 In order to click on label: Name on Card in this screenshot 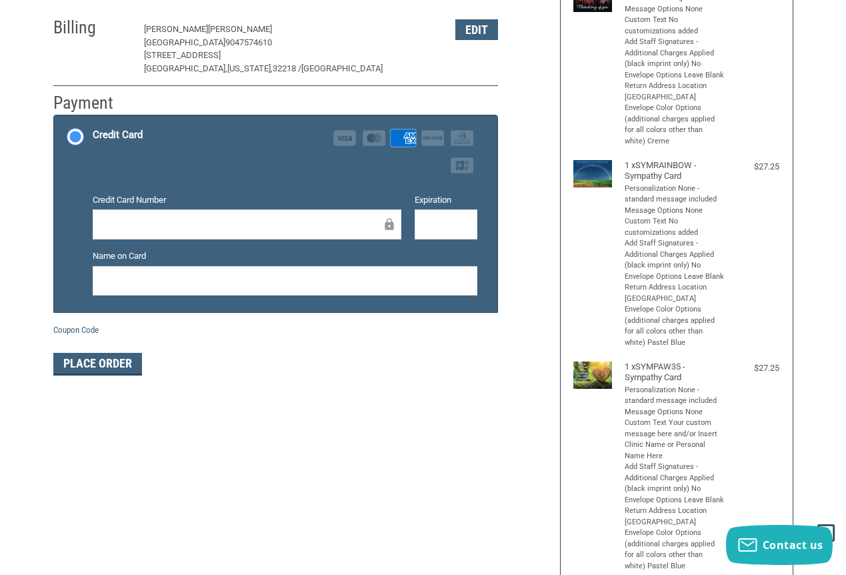, I will do `click(285, 256)`.